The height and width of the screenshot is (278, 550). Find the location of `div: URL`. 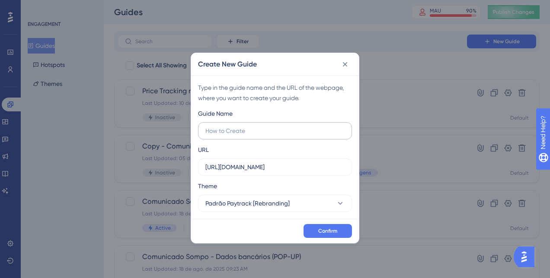

div: URL is located at coordinates (203, 150).